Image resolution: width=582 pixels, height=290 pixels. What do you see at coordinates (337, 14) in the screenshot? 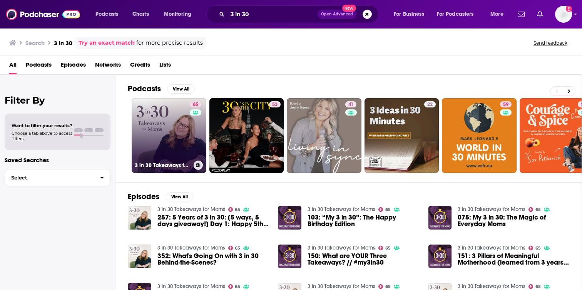
I see `span: Open Advanced` at bounding box center [337, 14].